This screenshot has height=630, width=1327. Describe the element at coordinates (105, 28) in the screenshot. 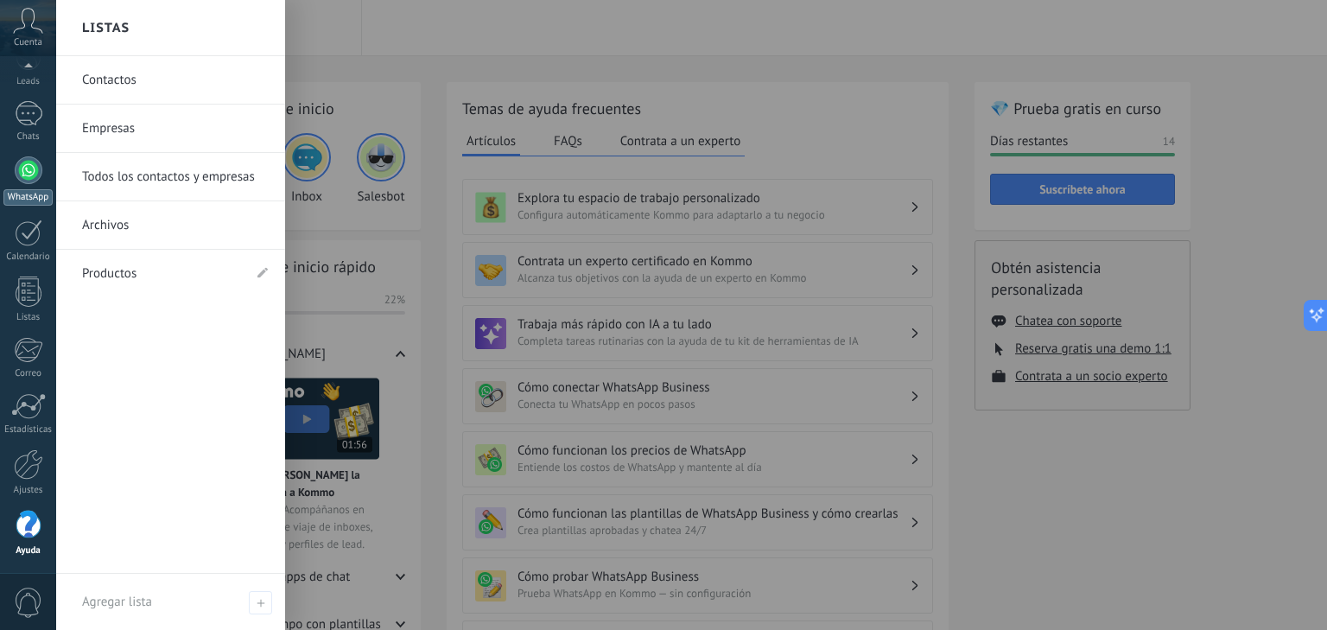

I see `h2: Listas` at that location.